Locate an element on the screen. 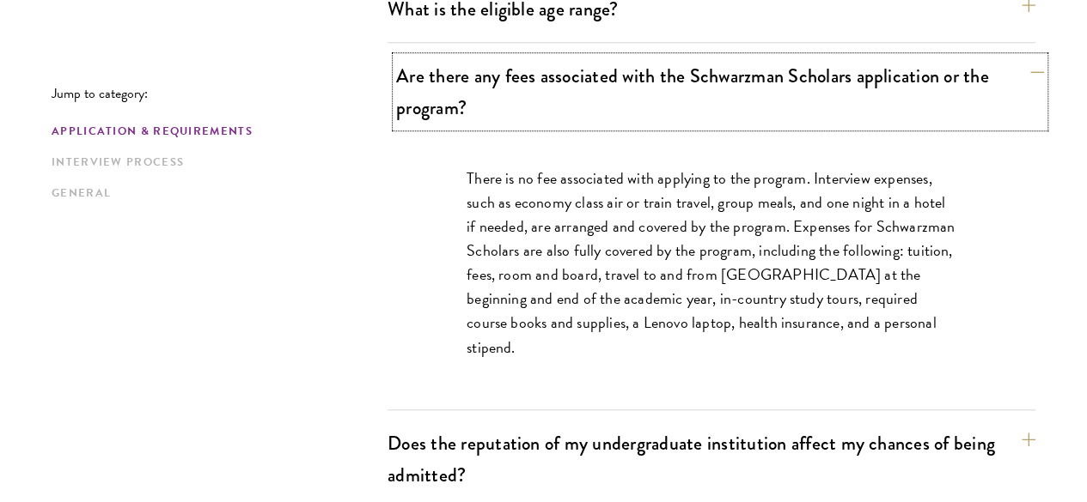 The image size is (1087, 502). a: Application & Requirements is located at coordinates (214, 131).